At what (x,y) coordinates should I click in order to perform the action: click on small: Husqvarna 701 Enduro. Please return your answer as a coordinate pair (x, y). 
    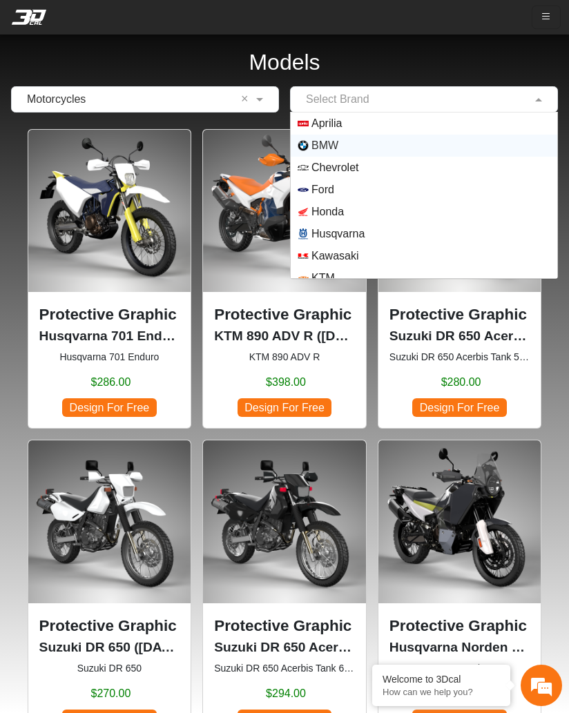
    Looking at the image, I should click on (110, 357).